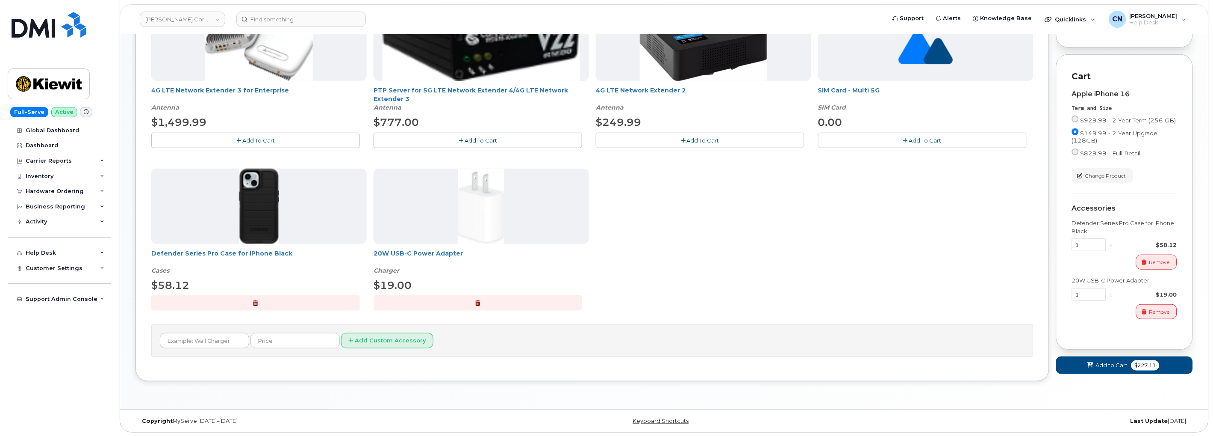 The height and width of the screenshot is (437, 1213). What do you see at coordinates (1125, 108) in the screenshot?
I see `div: Term and Size` at bounding box center [1125, 108].